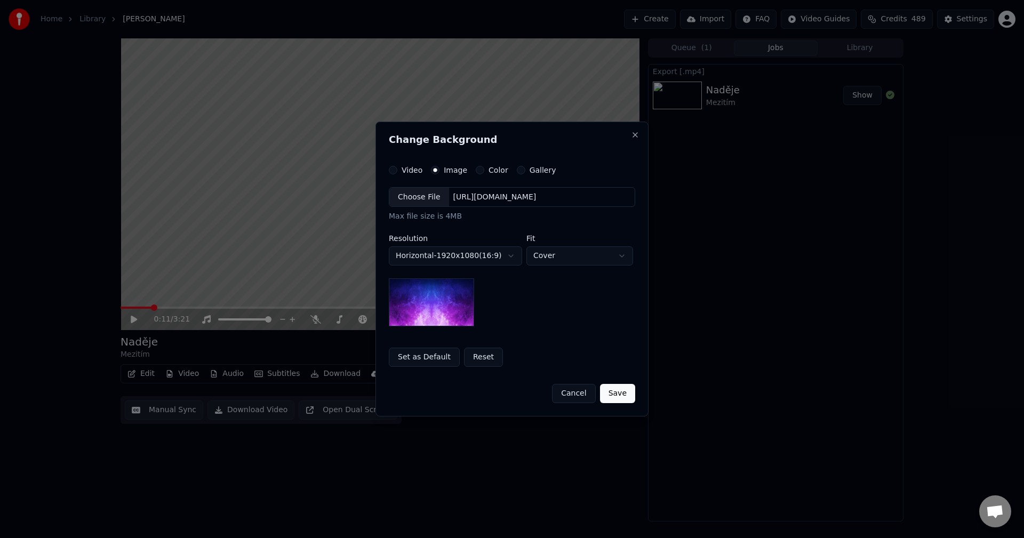  I want to click on label: Image, so click(455, 170).